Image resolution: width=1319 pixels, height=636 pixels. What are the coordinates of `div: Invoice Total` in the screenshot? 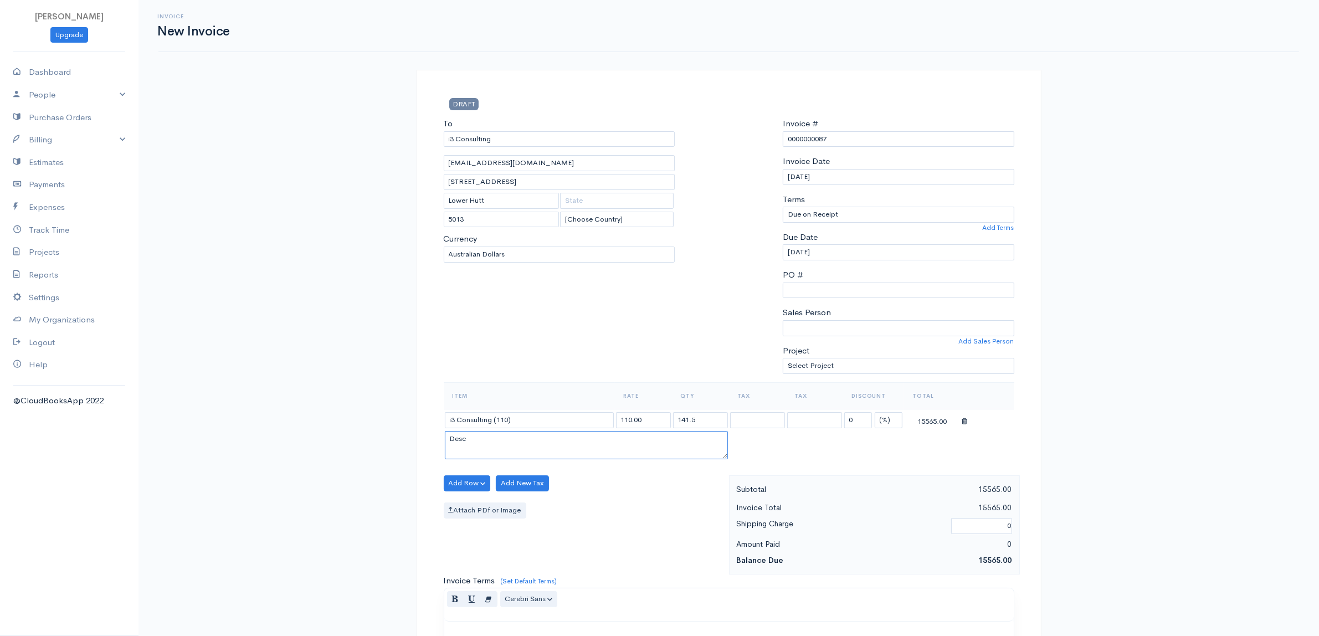 It's located at (803, 507).